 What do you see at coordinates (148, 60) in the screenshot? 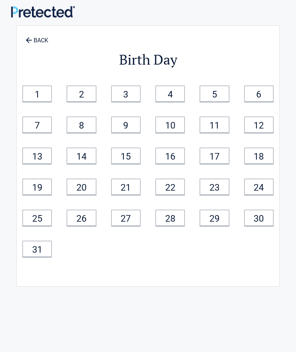
I see `h2: Birth Day` at bounding box center [148, 60].